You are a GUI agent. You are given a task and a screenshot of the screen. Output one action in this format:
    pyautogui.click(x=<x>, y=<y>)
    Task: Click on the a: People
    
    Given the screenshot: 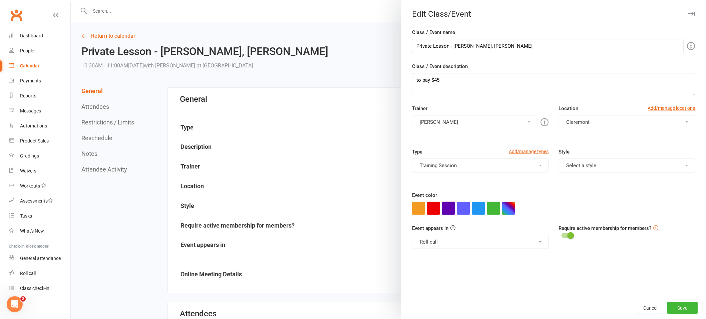 What is the action you would take?
    pyautogui.click(x=39, y=51)
    